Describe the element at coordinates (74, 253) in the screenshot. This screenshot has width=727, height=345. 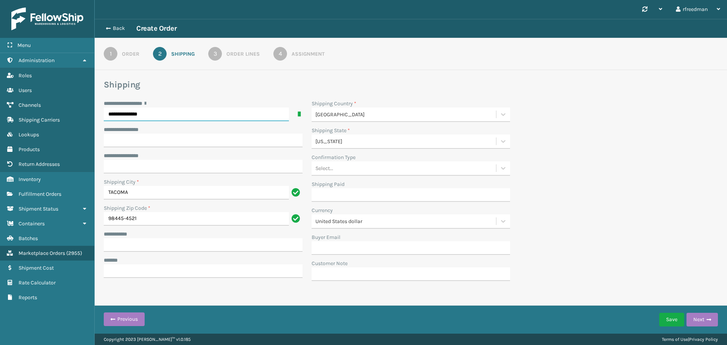
I see `span: ( 2955 )` at that location.